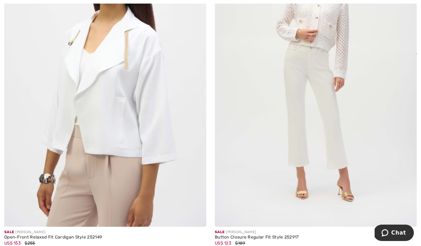  Describe the element at coordinates (12, 243) in the screenshot. I see `span: US$ 153` at that location.